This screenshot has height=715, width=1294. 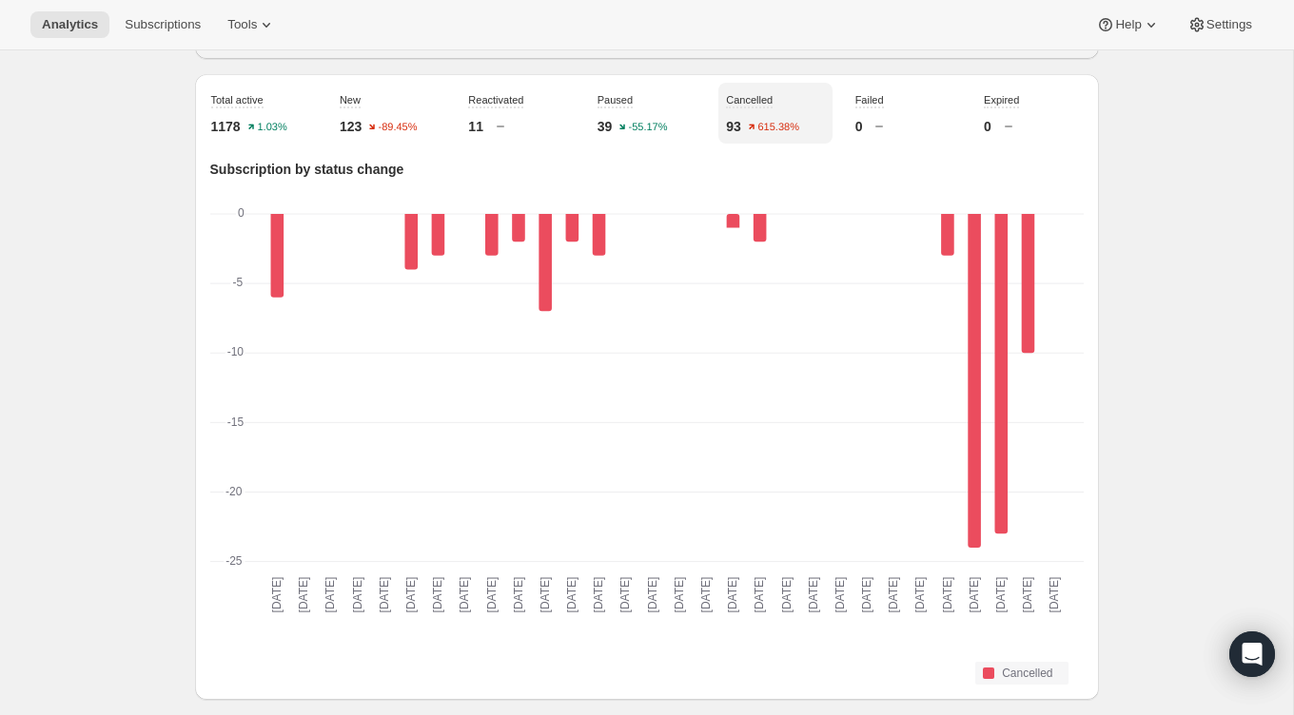 What do you see at coordinates (1229, 25) in the screenshot?
I see `span: Settings` at bounding box center [1229, 25].